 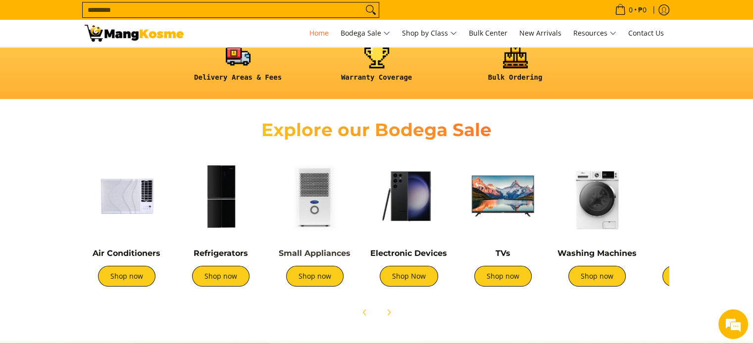 What do you see at coordinates (221, 196) in the screenshot?
I see `img: Refrigerators` at bounding box center [221, 196].